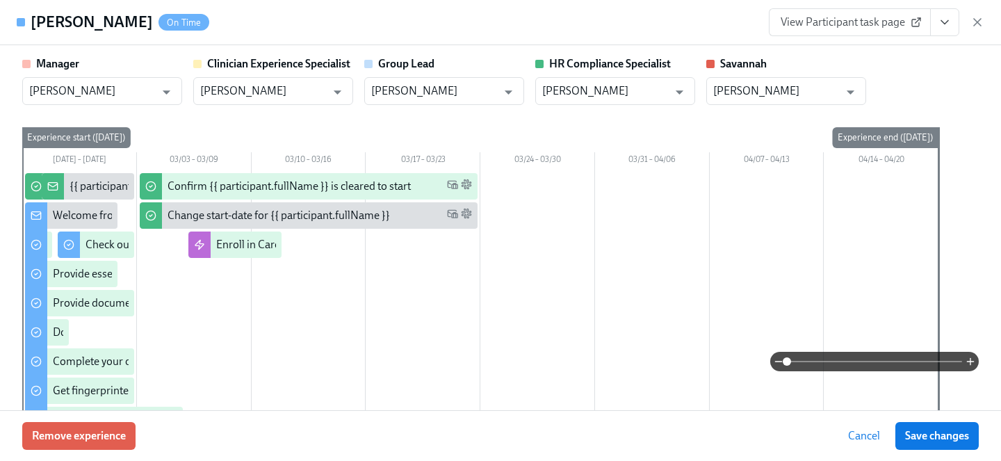  Describe the element at coordinates (185, 245) in the screenshot. I see `div: Check out our recommended laptop specs` at that location.